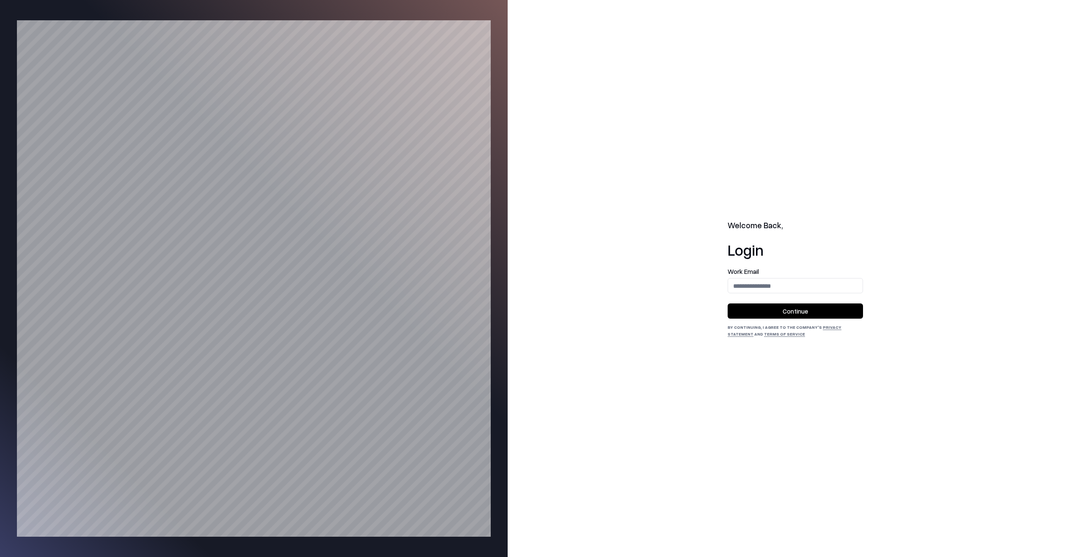 The height and width of the screenshot is (557, 1083). I want to click on a: Terms of Service, so click(784, 334).